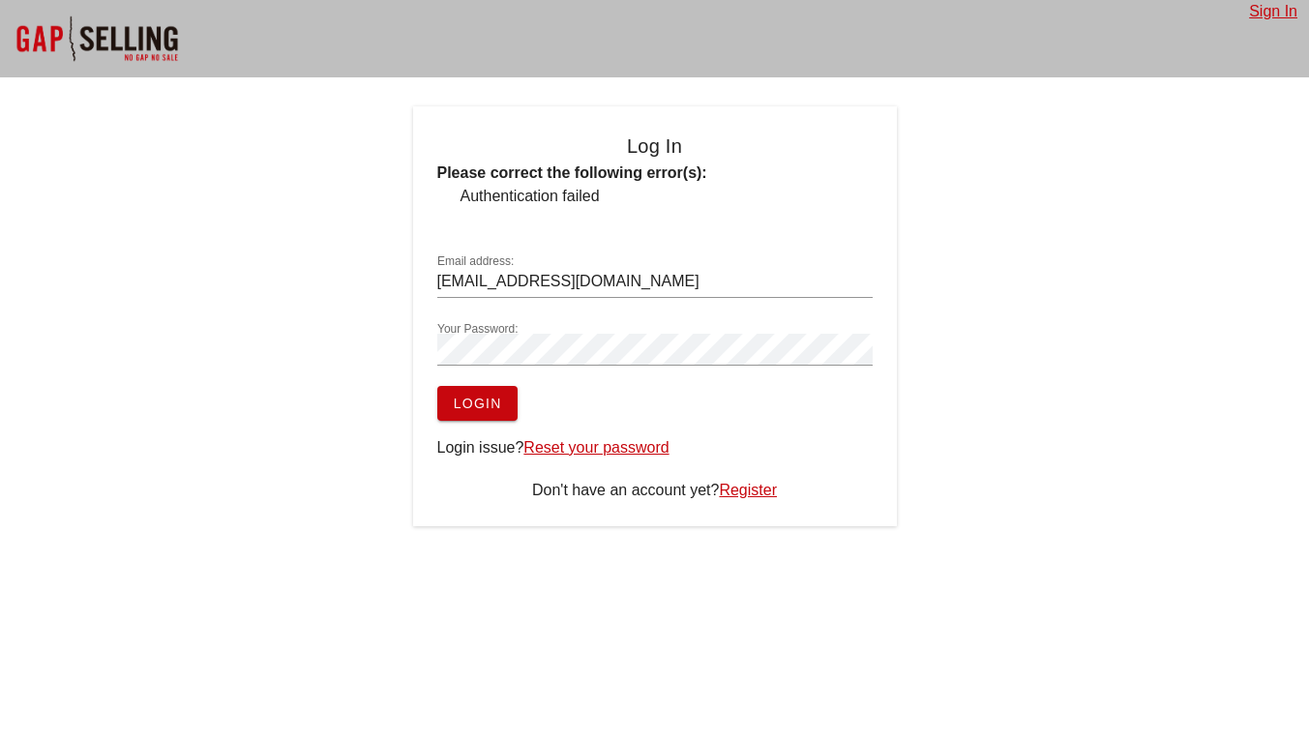 This screenshot has height=739, width=1309. I want to click on li: Authentication failed, so click(666, 196).